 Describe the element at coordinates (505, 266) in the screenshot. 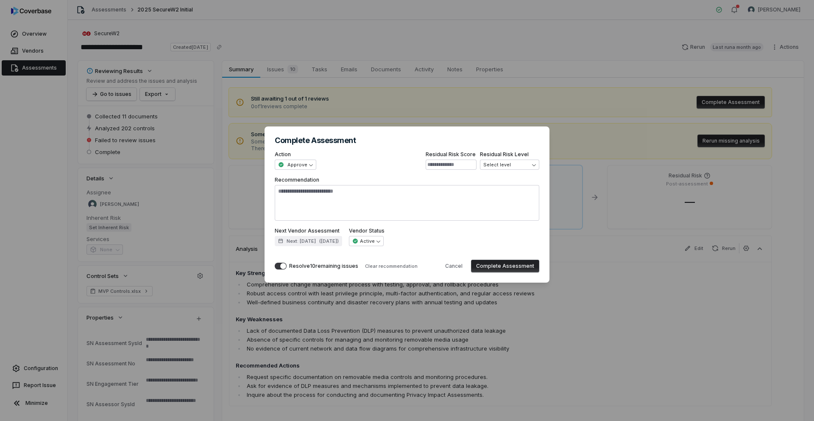

I see `button: Complete Assessment` at that location.